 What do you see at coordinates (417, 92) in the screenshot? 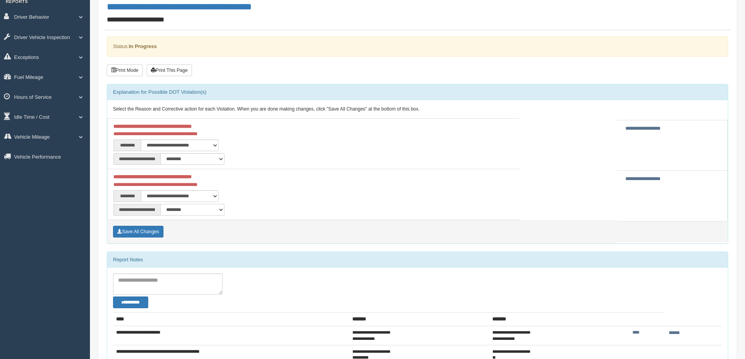
I see `div: Explanation for Possible DOT Violation(s)` at bounding box center [417, 92].